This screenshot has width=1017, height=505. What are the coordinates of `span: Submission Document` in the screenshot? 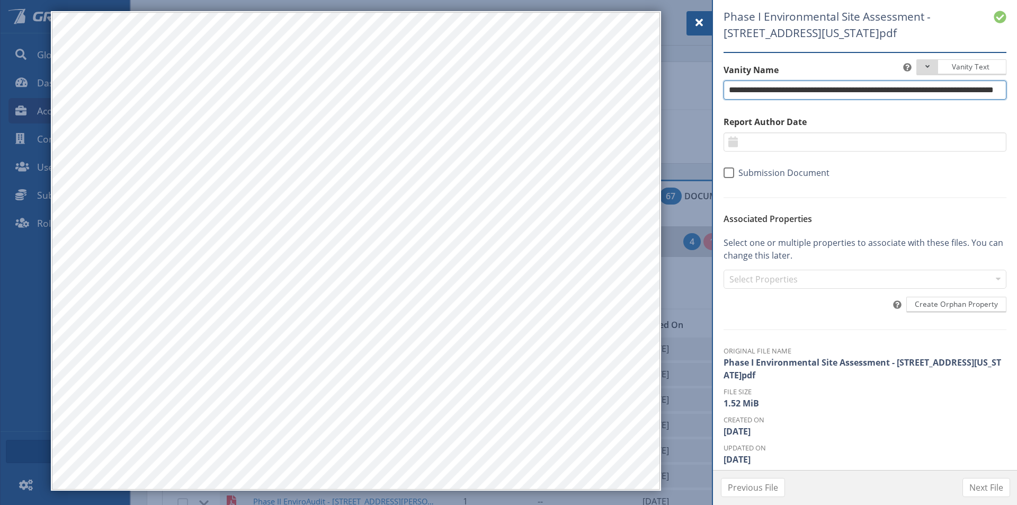 It's located at (782, 173).